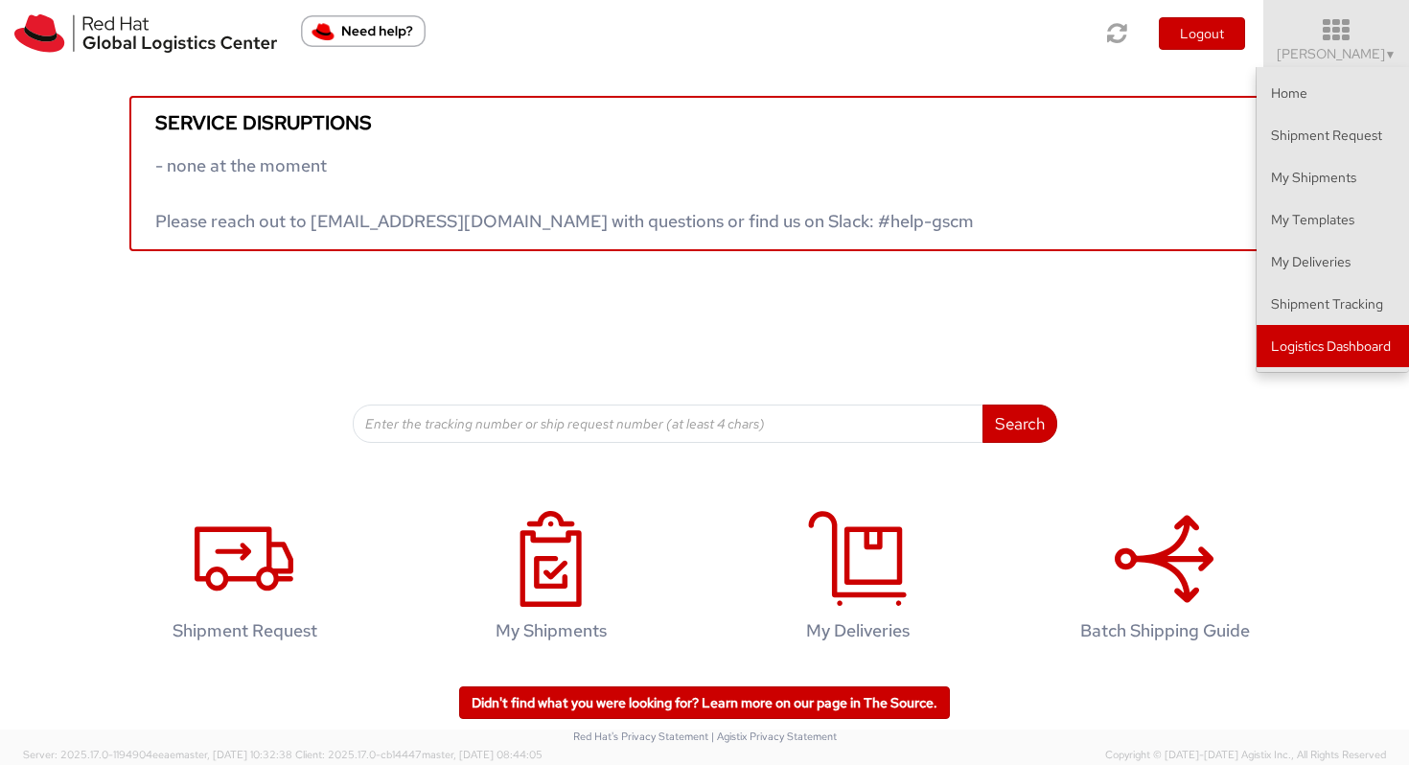  What do you see at coordinates (1332, 93) in the screenshot?
I see `a: Home` at bounding box center [1332, 93].